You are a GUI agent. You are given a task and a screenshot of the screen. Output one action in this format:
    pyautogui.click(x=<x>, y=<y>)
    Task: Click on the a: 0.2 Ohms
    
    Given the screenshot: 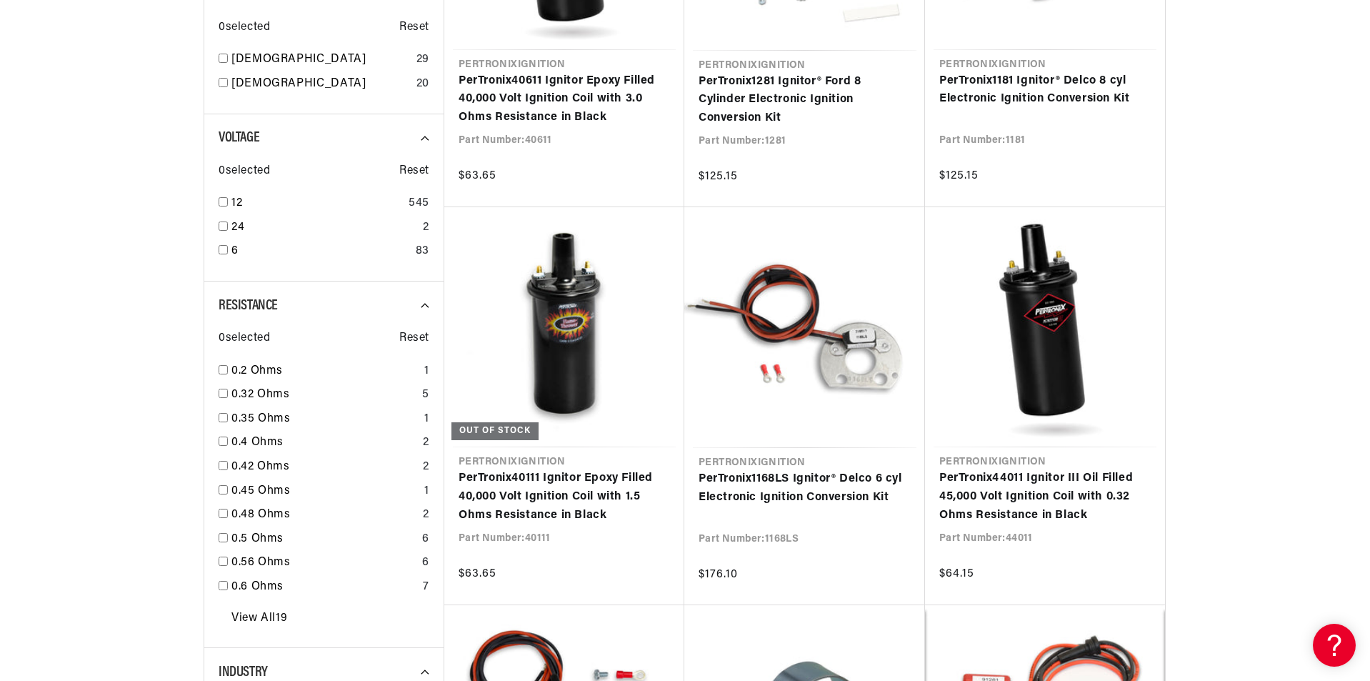 What is the action you would take?
    pyautogui.click(x=325, y=371)
    